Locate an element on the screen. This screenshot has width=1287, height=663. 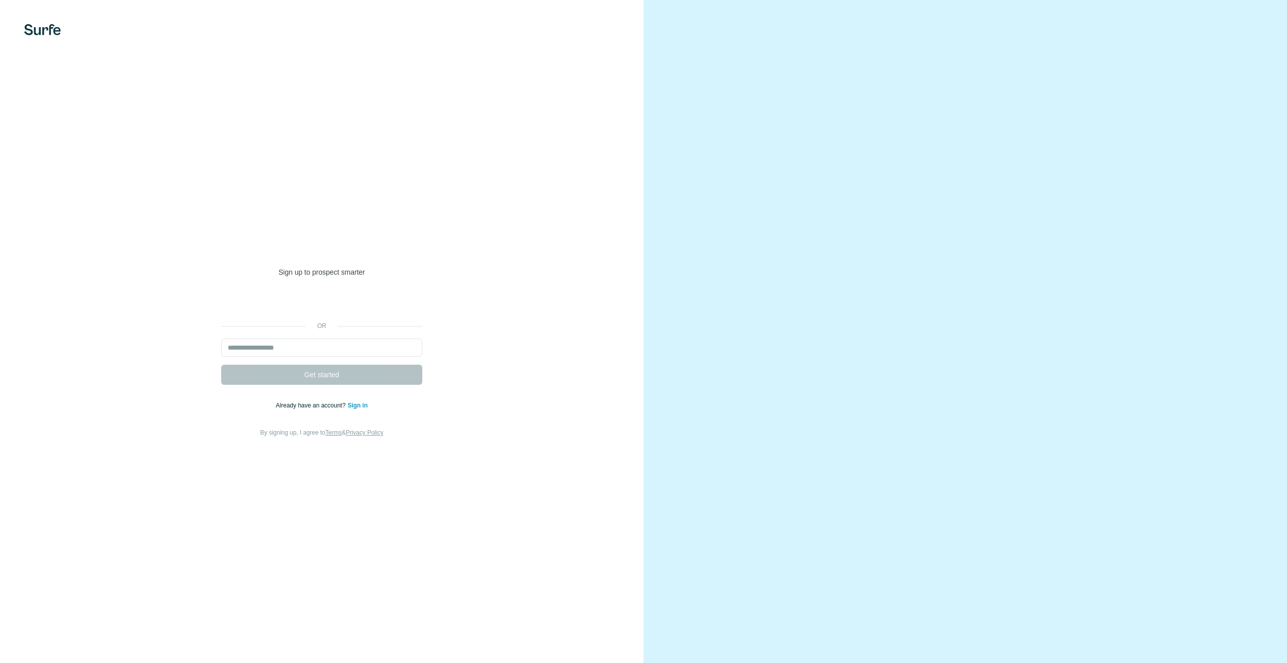
p: or is located at coordinates (322, 326).